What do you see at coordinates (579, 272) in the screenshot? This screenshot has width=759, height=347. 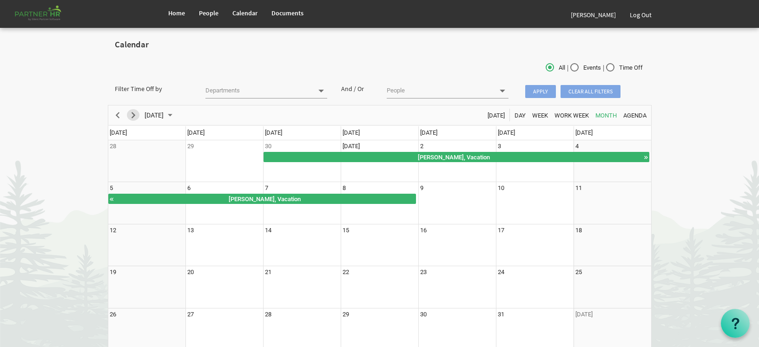 I see `div: Saturday, October 25, 2025` at bounding box center [579, 272].